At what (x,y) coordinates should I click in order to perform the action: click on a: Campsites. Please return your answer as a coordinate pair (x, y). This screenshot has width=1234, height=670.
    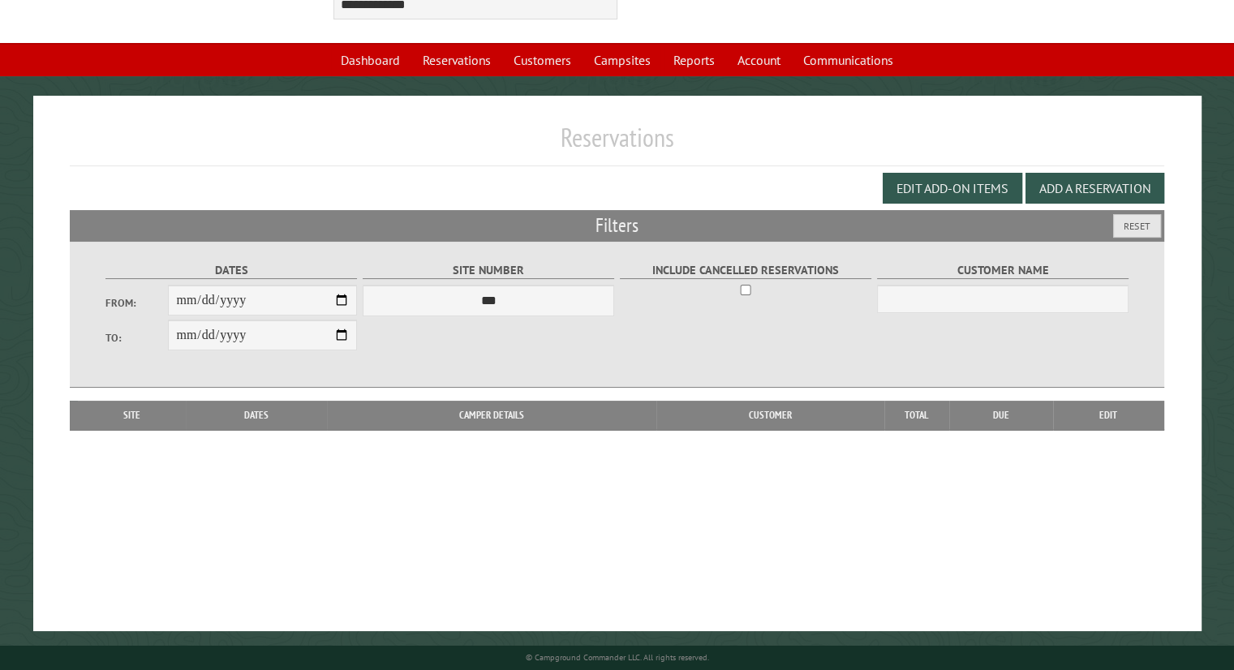
    Looking at the image, I should click on (622, 60).